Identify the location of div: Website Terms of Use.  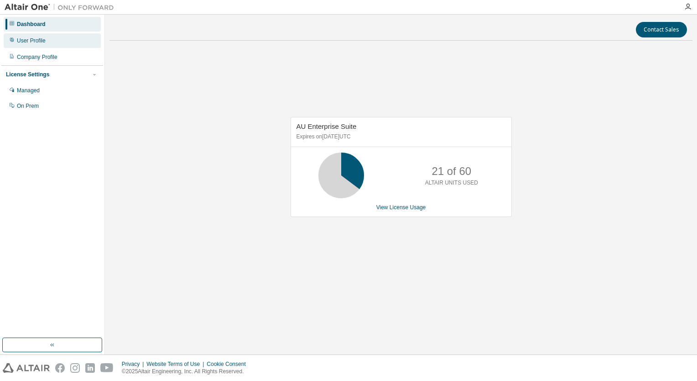
(177, 364).